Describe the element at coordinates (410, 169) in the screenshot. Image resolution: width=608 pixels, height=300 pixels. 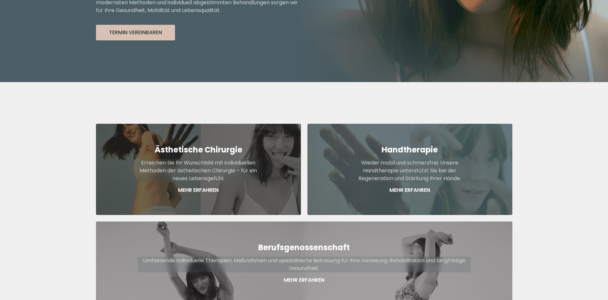
I see `a: HandtherapieWieder mobil und schmerzfrei: Unsere Handtherapie unterstützt Sie bei der Regeneratio...` at that location.